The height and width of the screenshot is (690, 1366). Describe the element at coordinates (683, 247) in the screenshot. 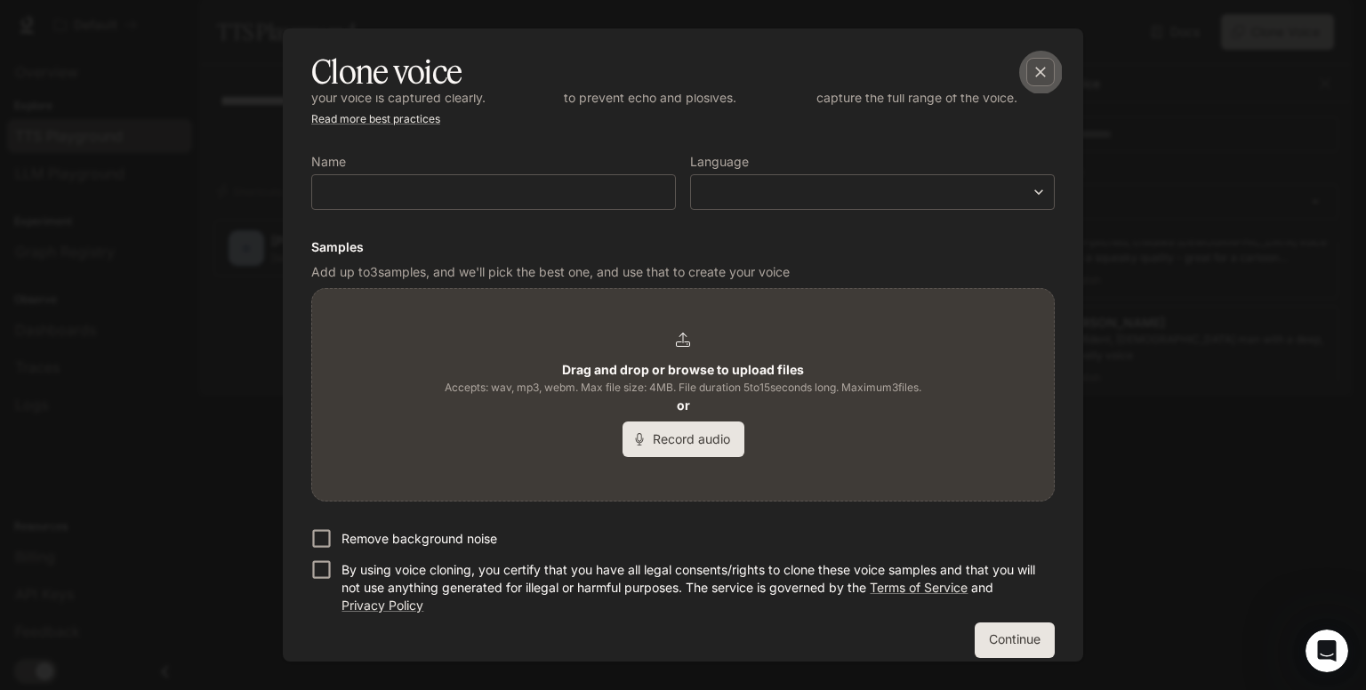

I see `h6: Samples` at that location.